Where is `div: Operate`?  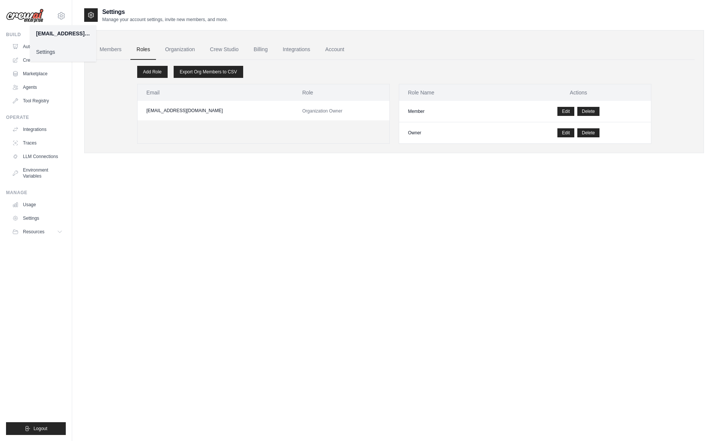 div: Operate is located at coordinates (36, 117).